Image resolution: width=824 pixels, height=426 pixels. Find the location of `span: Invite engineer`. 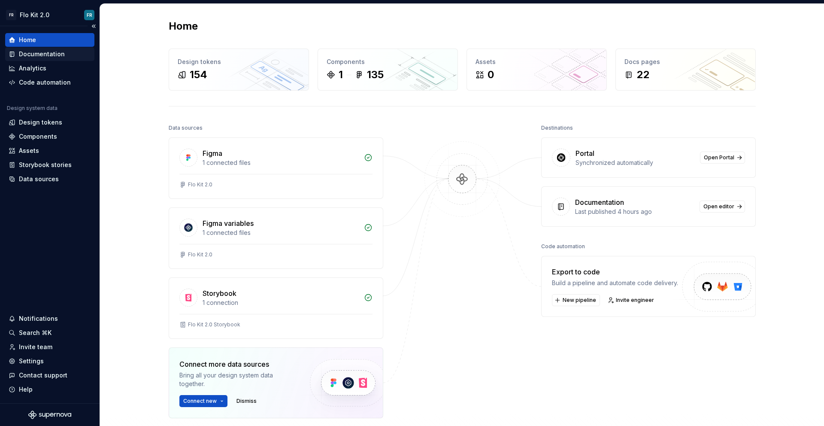

span: Invite engineer is located at coordinates (635, 300).